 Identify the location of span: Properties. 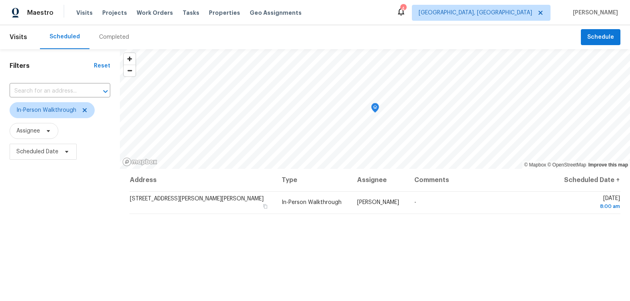
(224, 13).